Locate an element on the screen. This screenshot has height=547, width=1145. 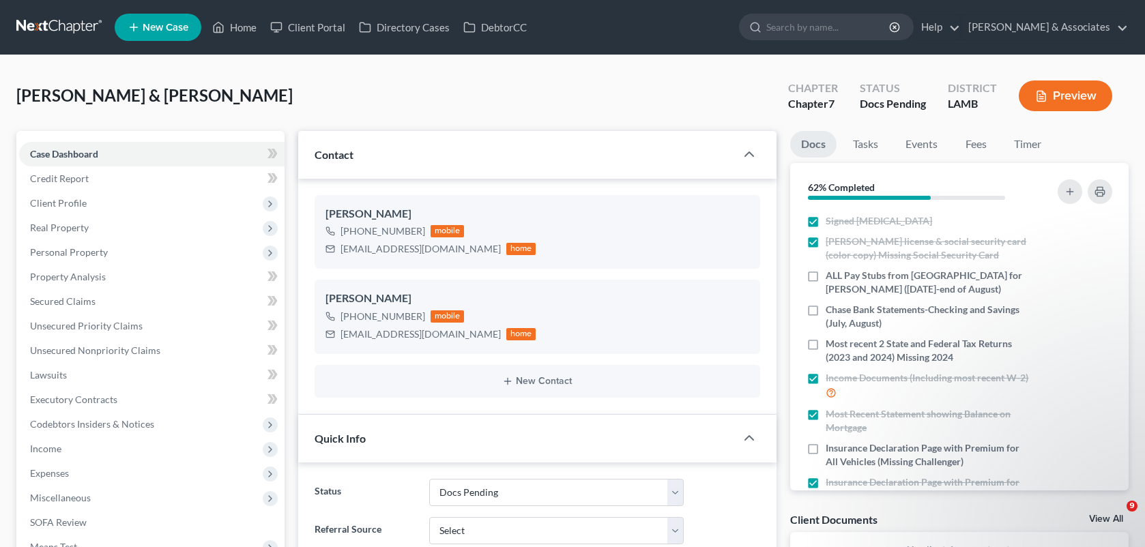
span: Secured Claims is located at coordinates (63, 301).